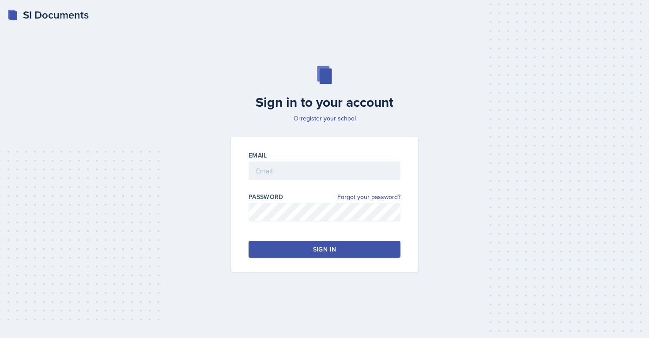 The width and height of the screenshot is (649, 338). What do you see at coordinates (48, 15) in the screenshot?
I see `div: SI Documents` at bounding box center [48, 15].